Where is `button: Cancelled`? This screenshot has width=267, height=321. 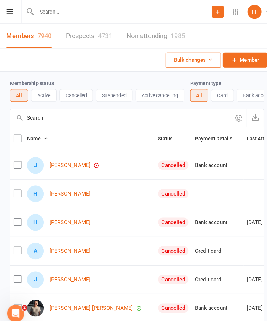
button: Cancelled is located at coordinates (75, 93).